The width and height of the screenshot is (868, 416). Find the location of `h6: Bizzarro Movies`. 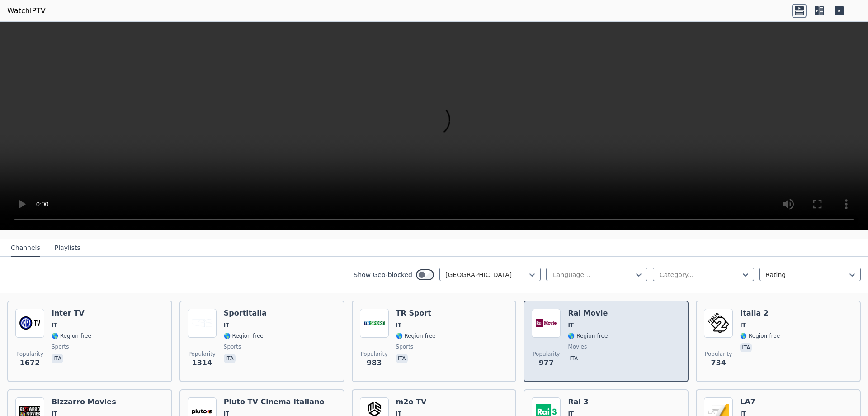

h6: Bizzarro Movies is located at coordinates (84, 402).